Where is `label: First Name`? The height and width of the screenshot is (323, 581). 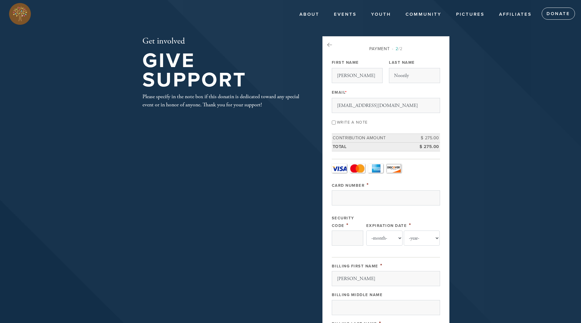 label: First Name is located at coordinates (345, 63).